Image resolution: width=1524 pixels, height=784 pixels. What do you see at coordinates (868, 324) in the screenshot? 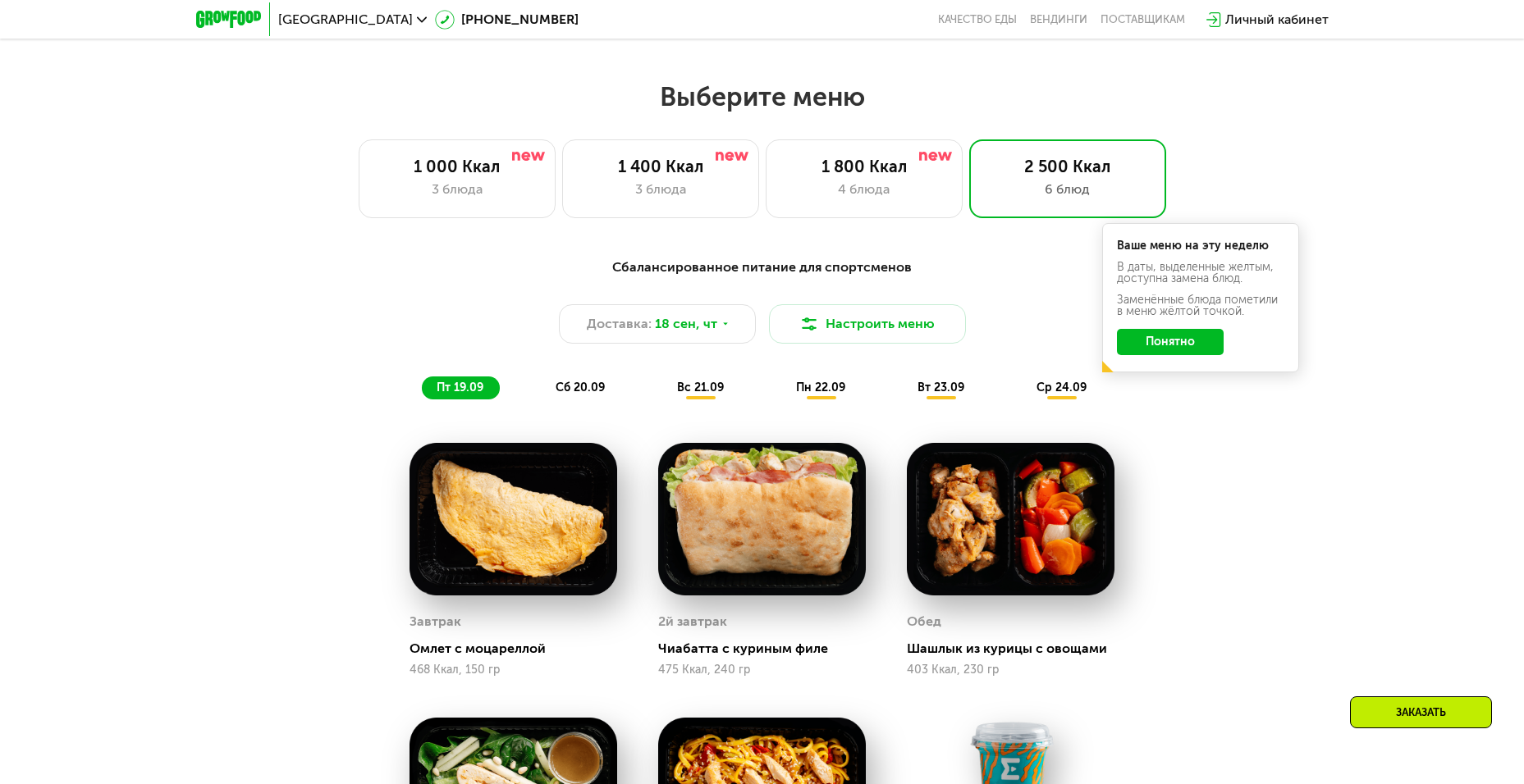
I see `button: Настроить меню` at bounding box center [868, 324].